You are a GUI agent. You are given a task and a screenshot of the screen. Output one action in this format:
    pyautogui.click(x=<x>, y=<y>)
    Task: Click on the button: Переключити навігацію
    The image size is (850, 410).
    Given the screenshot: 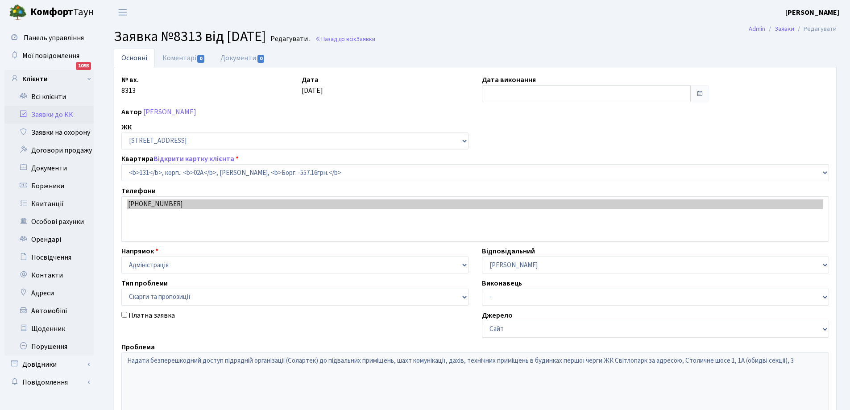 What is the action you would take?
    pyautogui.click(x=123, y=12)
    